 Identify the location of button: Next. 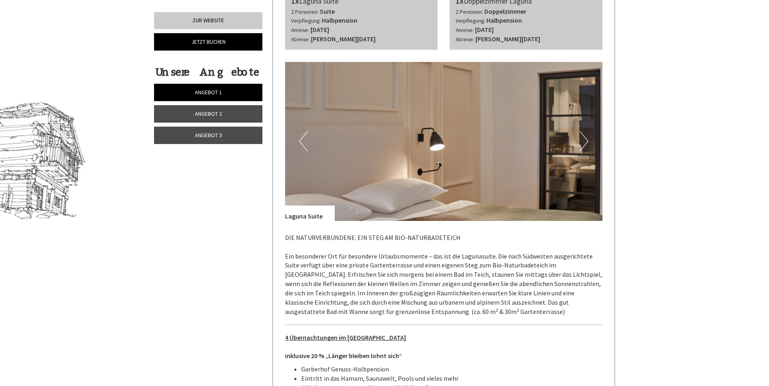
(584, 141).